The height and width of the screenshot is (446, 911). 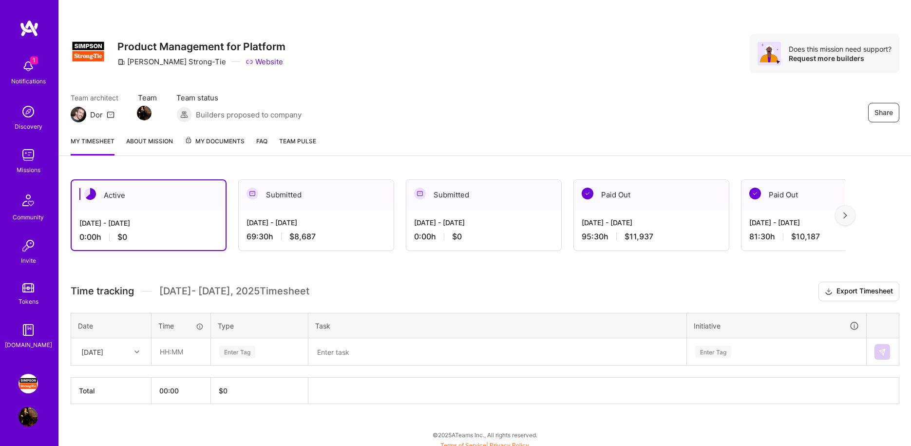 I want to click on img: Community, so click(x=28, y=200).